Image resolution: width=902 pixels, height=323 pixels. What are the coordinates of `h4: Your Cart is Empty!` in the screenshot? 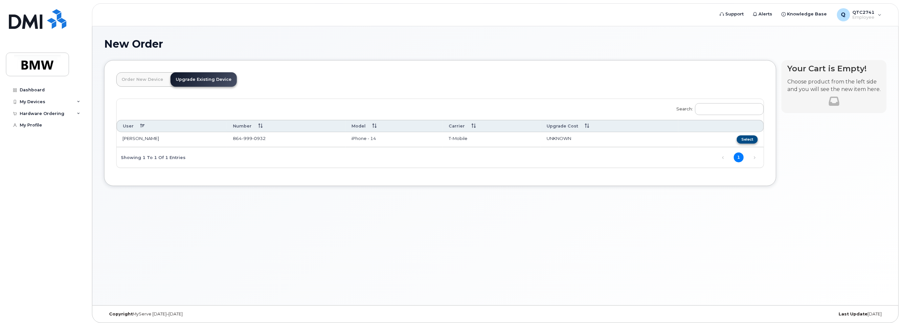 It's located at (834, 68).